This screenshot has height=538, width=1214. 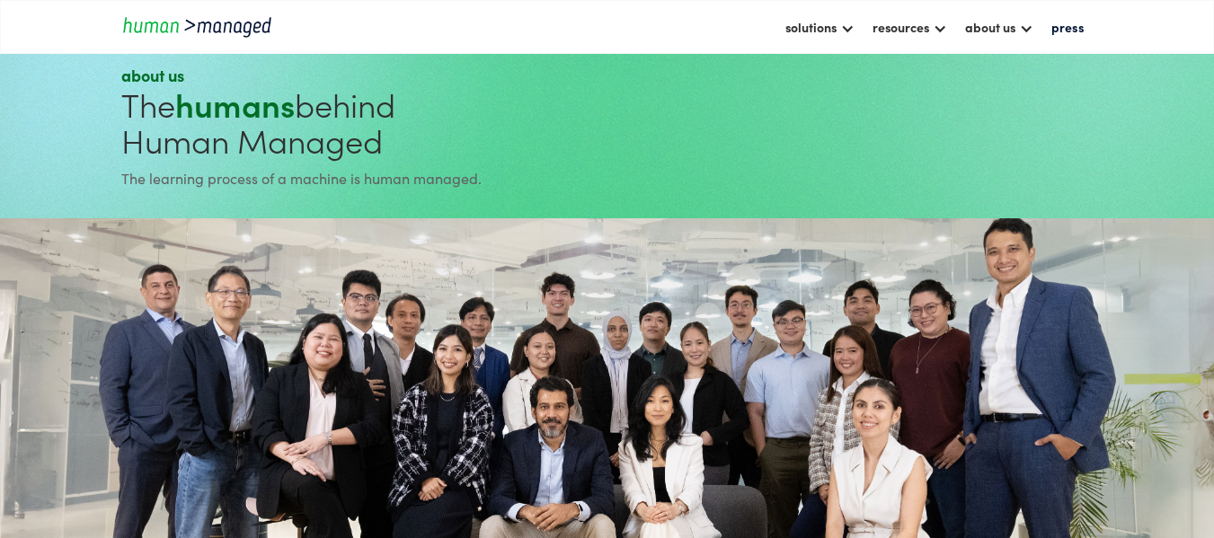 What do you see at coordinates (360, 122) in the screenshot?
I see `h1: The behind Human Managed` at bounding box center [360, 122].